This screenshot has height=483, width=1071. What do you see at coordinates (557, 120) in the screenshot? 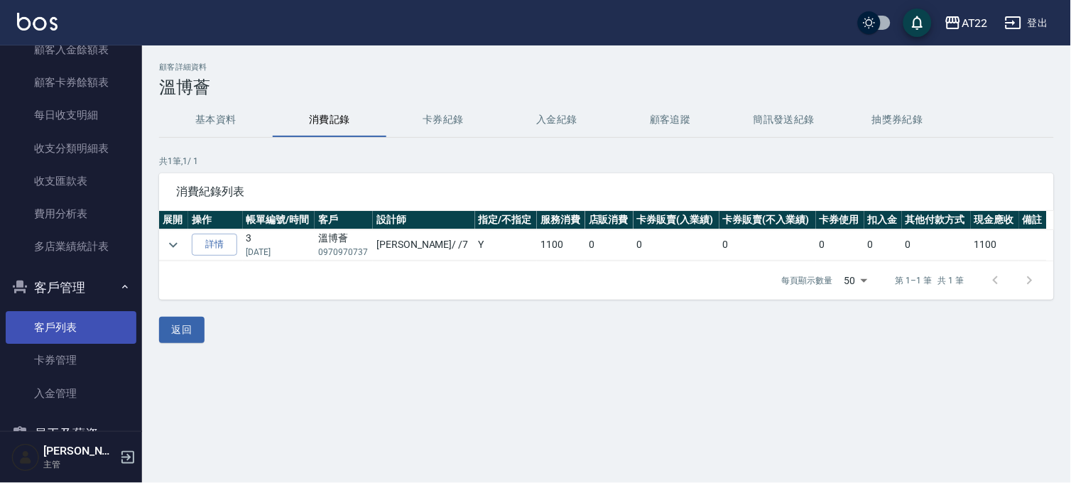
I see `button: 入金紀錄` at bounding box center [557, 120].